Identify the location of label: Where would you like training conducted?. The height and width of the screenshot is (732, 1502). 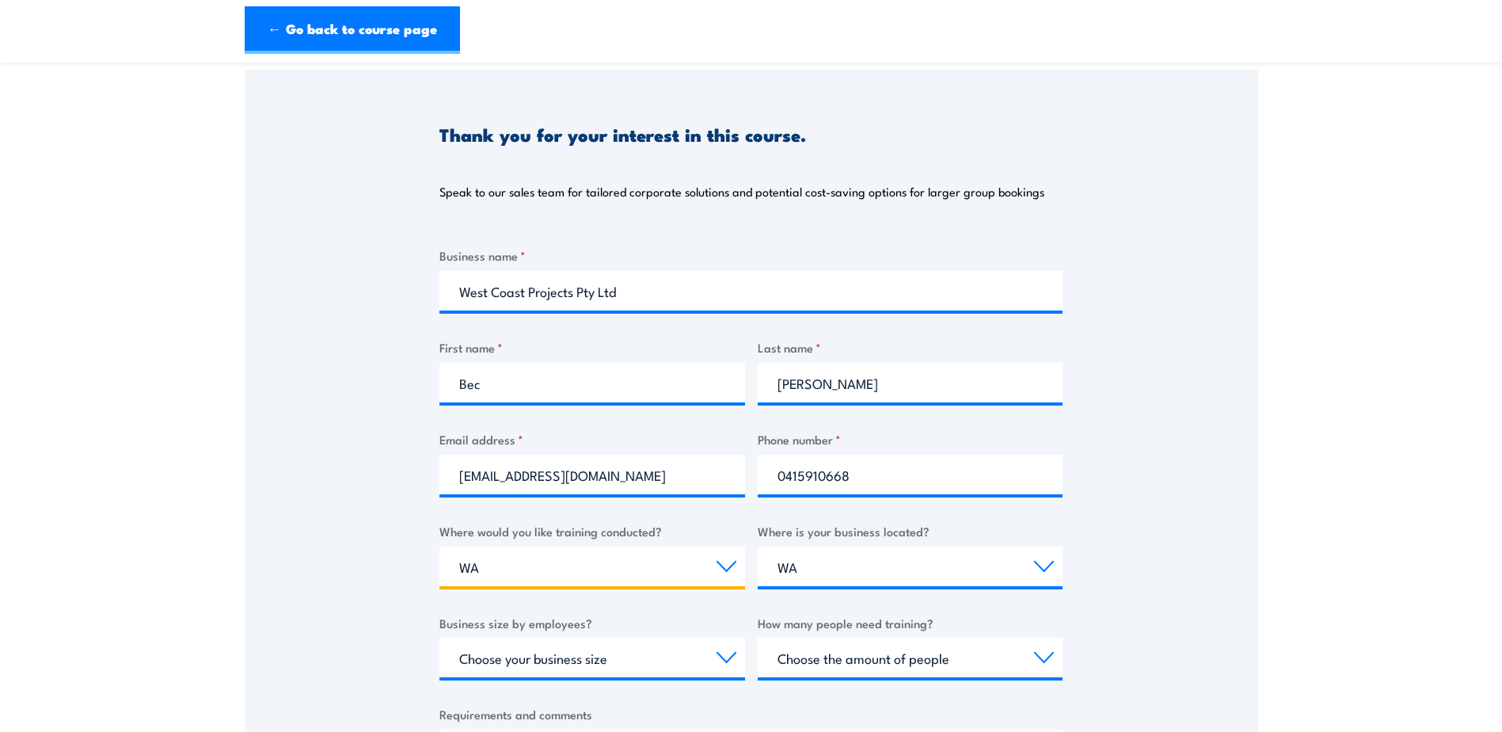
(592, 530).